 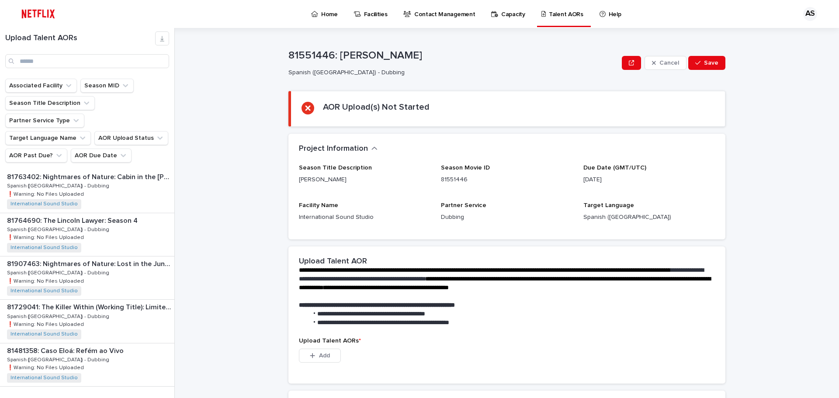 What do you see at coordinates (707, 63) in the screenshot?
I see `button: Save` at bounding box center [707, 63].